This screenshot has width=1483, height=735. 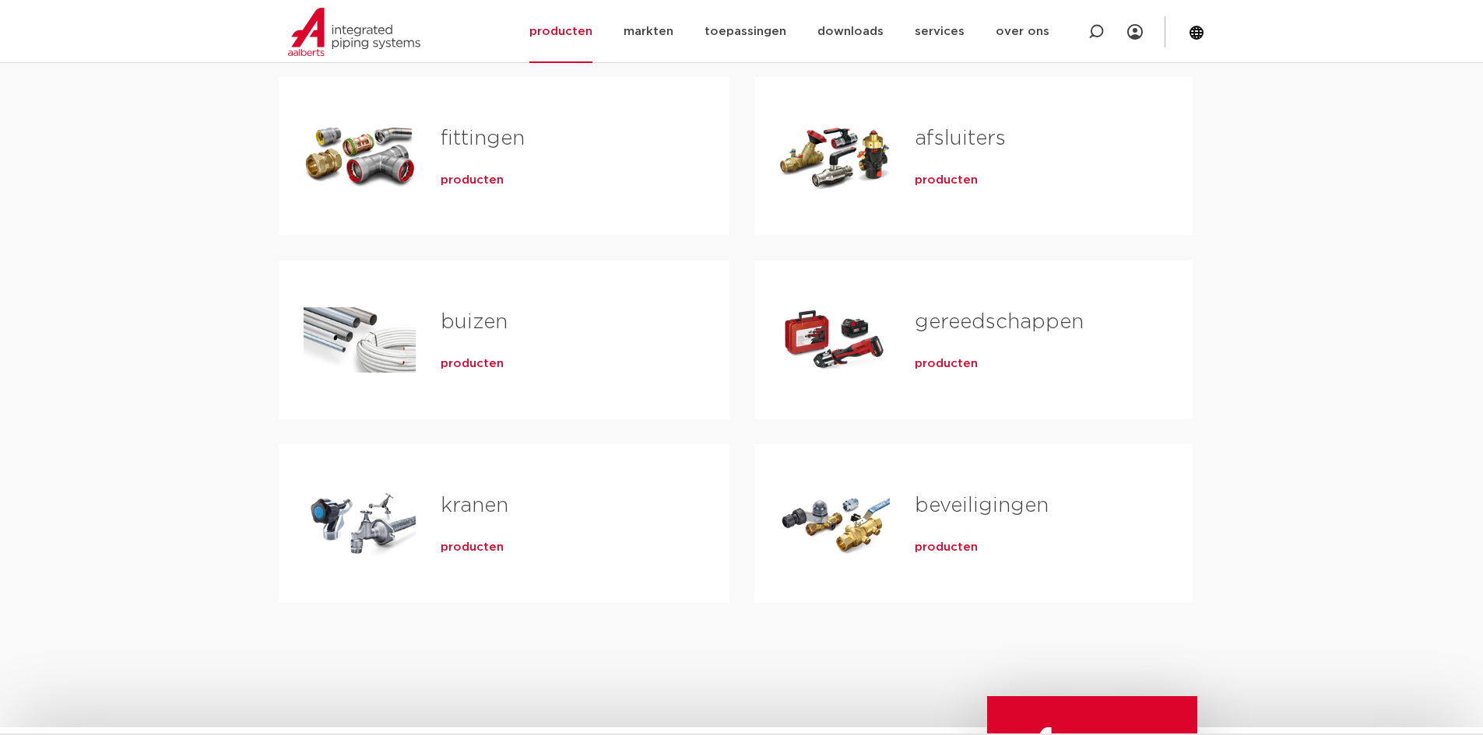 What do you see at coordinates (474, 506) in the screenshot?
I see `a: kranen` at bounding box center [474, 506].